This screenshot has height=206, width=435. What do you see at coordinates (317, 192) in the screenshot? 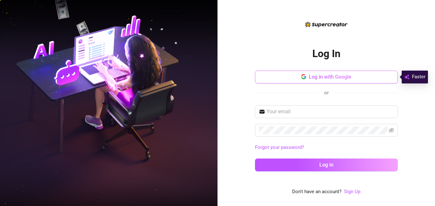
I see `span: Don't have an account?` at bounding box center [317, 192].